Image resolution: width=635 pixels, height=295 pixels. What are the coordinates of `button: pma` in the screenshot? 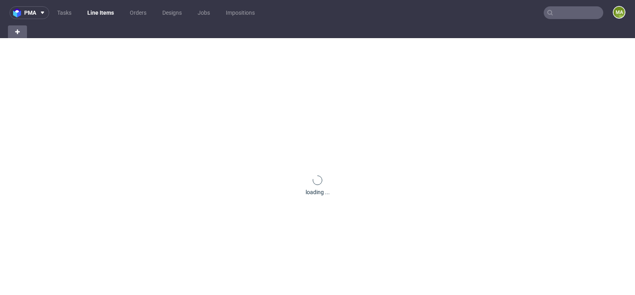 It's located at (29, 13).